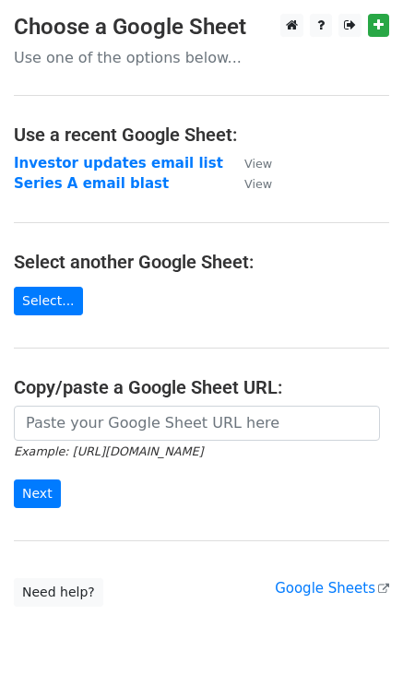  Describe the element at coordinates (201, 135) in the screenshot. I see `h4: Use a recent Google Sheet:` at that location.